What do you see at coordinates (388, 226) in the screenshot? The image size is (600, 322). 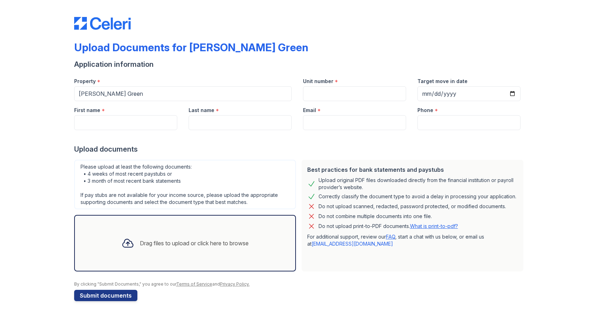 I see `p: Do not upload print-to-PDF documents.` at bounding box center [388, 226].